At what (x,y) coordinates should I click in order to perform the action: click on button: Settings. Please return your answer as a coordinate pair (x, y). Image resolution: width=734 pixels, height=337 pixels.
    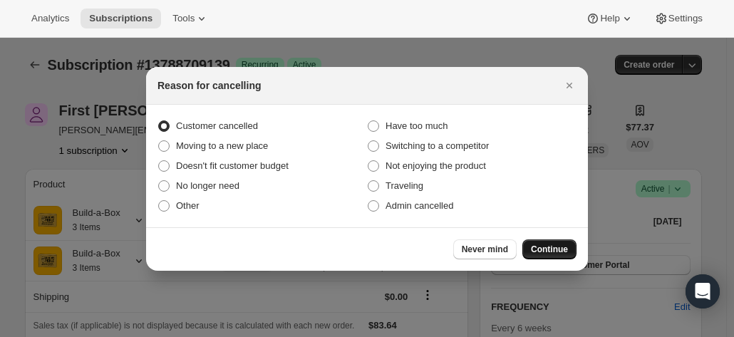
    Looking at the image, I should click on (678, 19).